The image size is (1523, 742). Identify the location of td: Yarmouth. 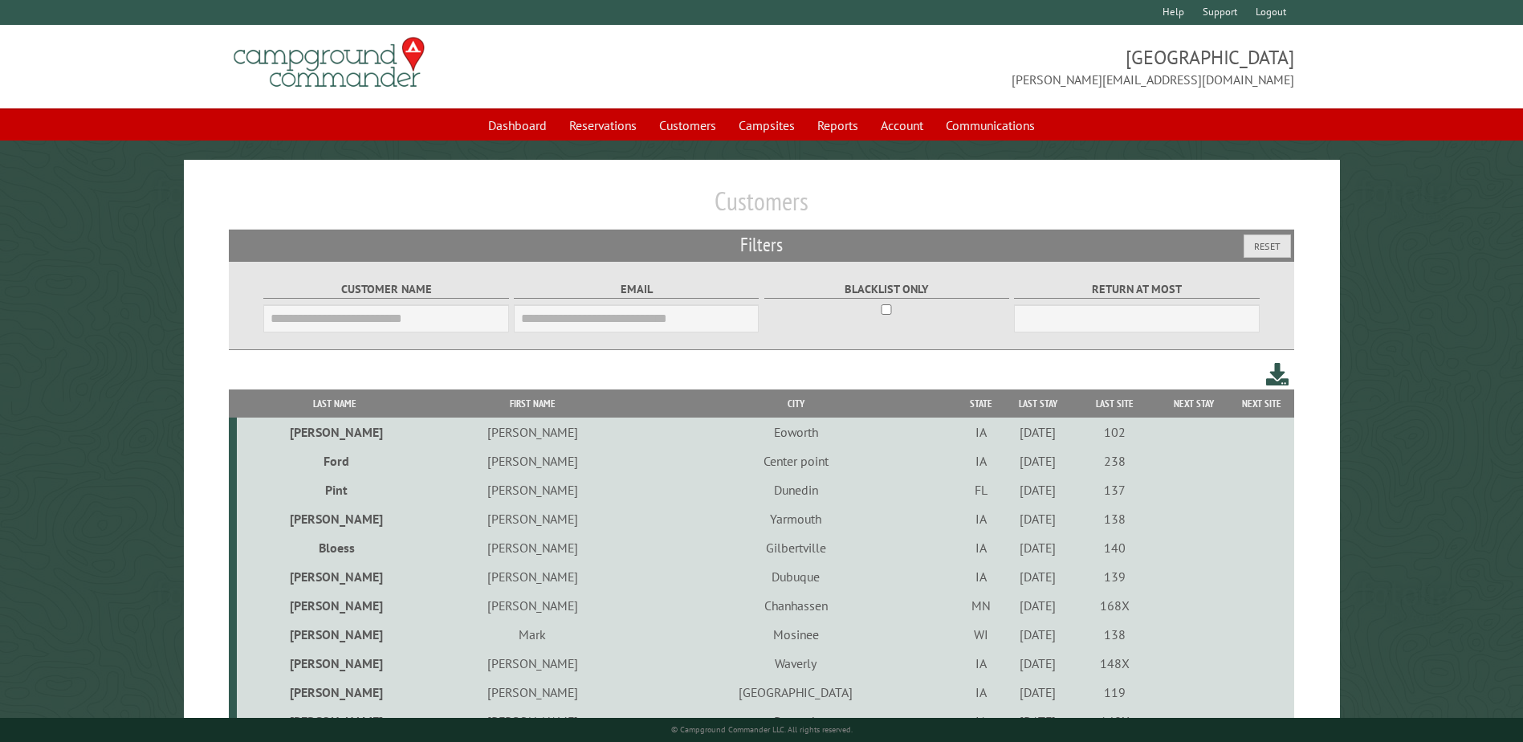
(795, 519).